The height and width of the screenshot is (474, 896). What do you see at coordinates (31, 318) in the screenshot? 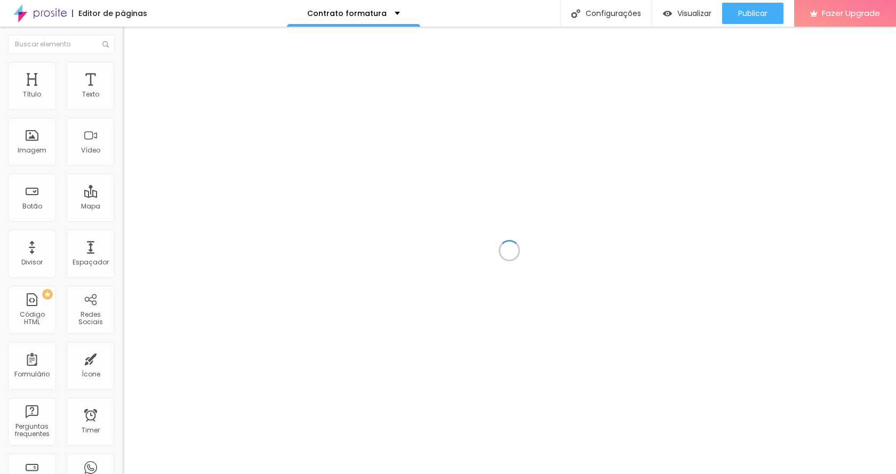
I see `div: Código HTML` at bounding box center [31, 318].